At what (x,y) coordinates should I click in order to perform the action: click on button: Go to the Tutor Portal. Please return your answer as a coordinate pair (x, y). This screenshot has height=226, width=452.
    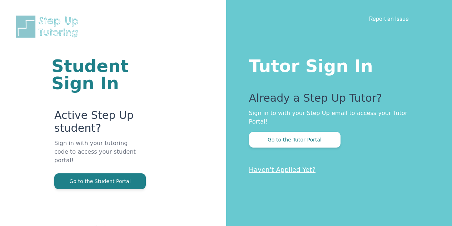
    Looking at the image, I should click on (295, 139).